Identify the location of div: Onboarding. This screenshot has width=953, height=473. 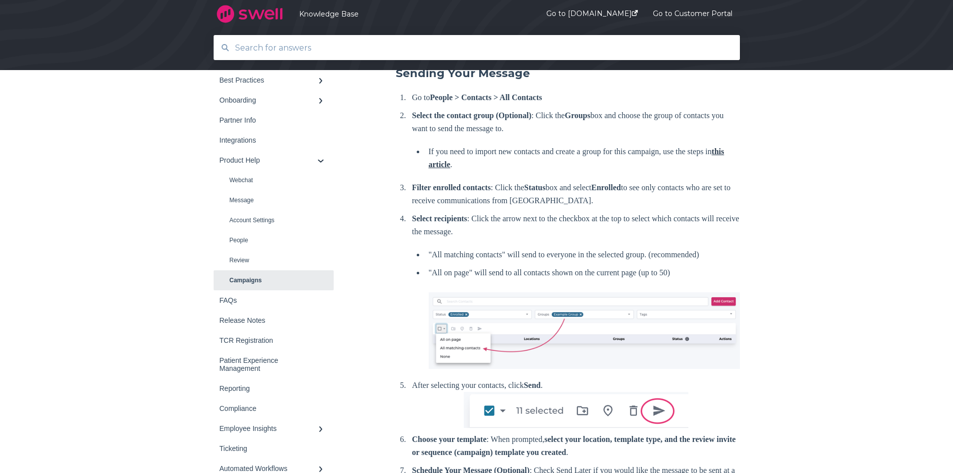
(269, 100).